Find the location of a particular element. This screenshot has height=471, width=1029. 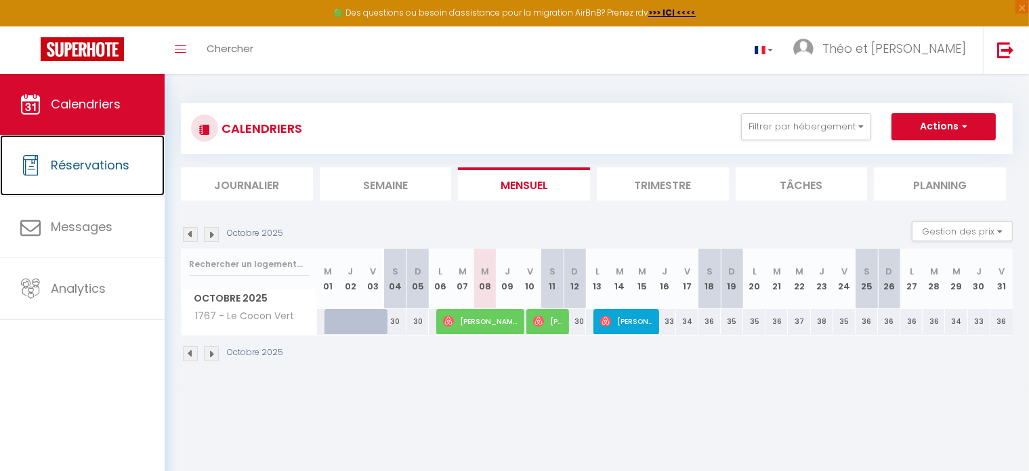

th: 16 is located at coordinates (664, 278).